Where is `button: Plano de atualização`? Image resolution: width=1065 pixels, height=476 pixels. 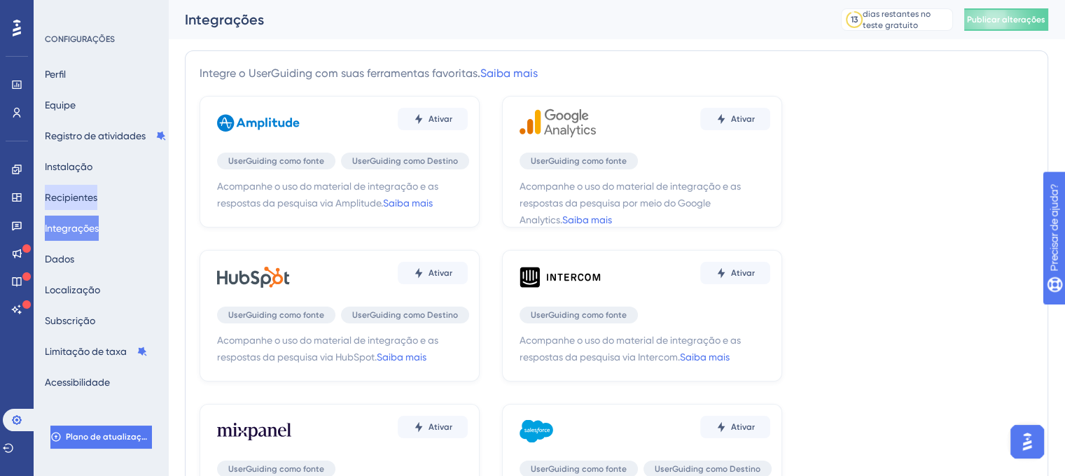
button: Plano de atualização is located at coordinates (101, 437).